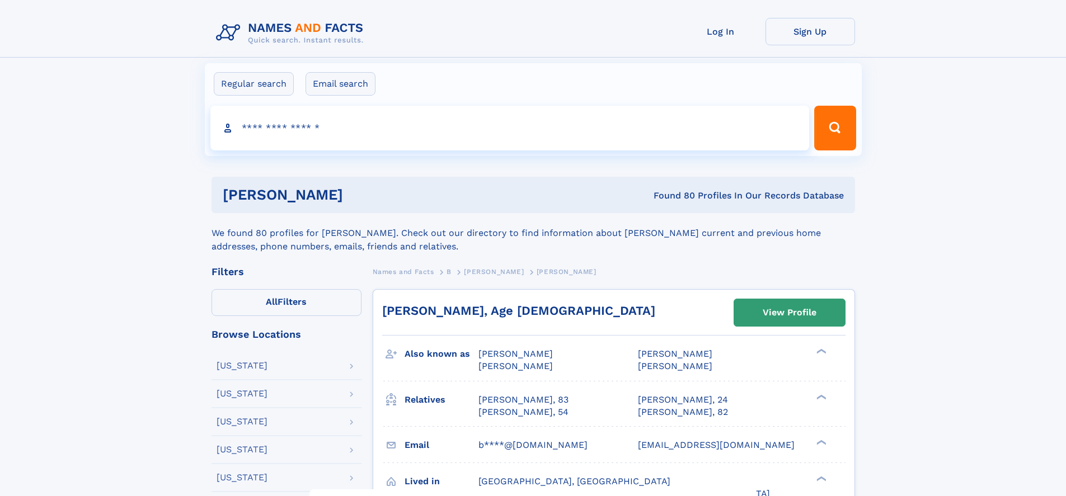 This screenshot has height=496, width=1066. Describe the element at coordinates (835, 128) in the screenshot. I see `button: Search Button` at that location.